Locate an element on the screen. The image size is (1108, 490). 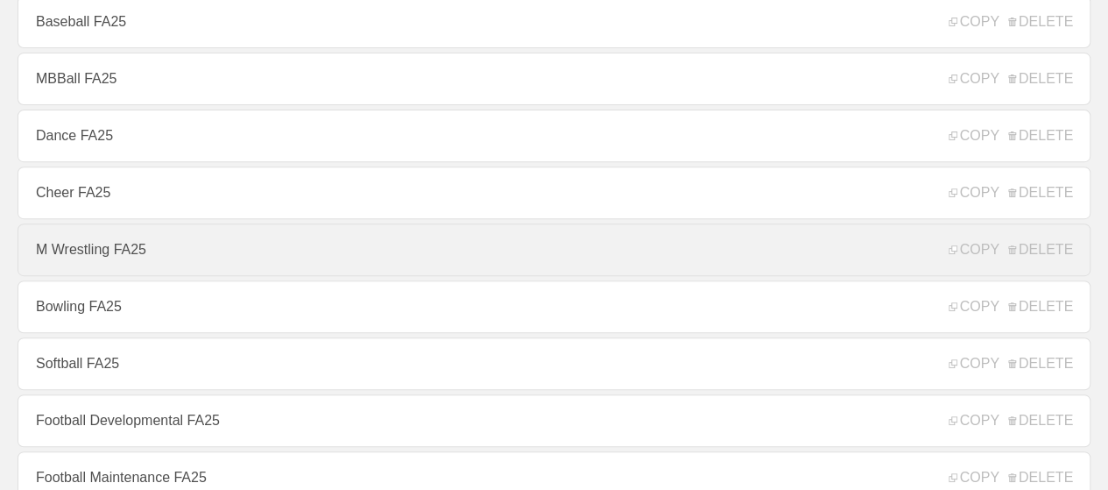
a: Softball FA25 is located at coordinates (553, 363).